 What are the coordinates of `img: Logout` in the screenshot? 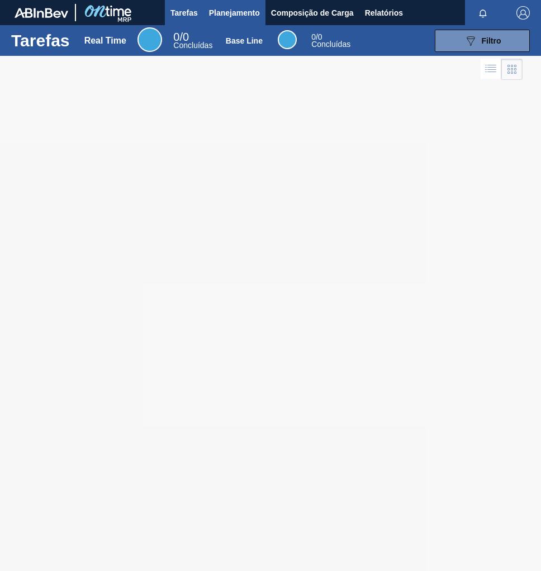 It's located at (523, 13).